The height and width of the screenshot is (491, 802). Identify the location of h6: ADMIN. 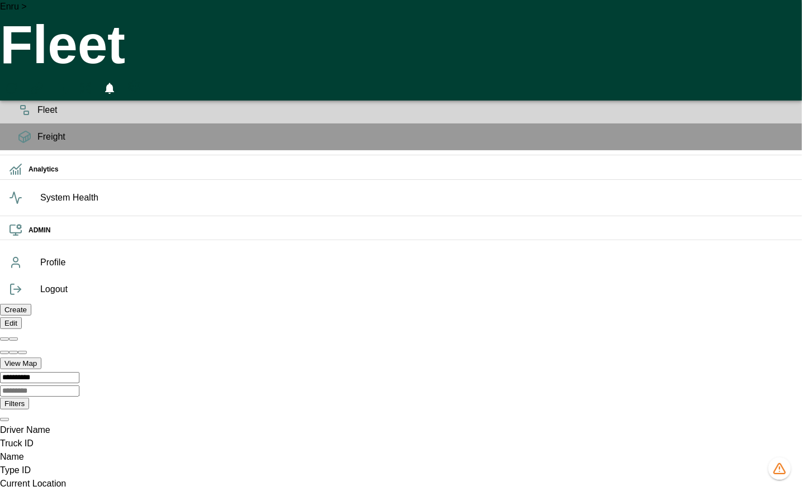
(410, 230).